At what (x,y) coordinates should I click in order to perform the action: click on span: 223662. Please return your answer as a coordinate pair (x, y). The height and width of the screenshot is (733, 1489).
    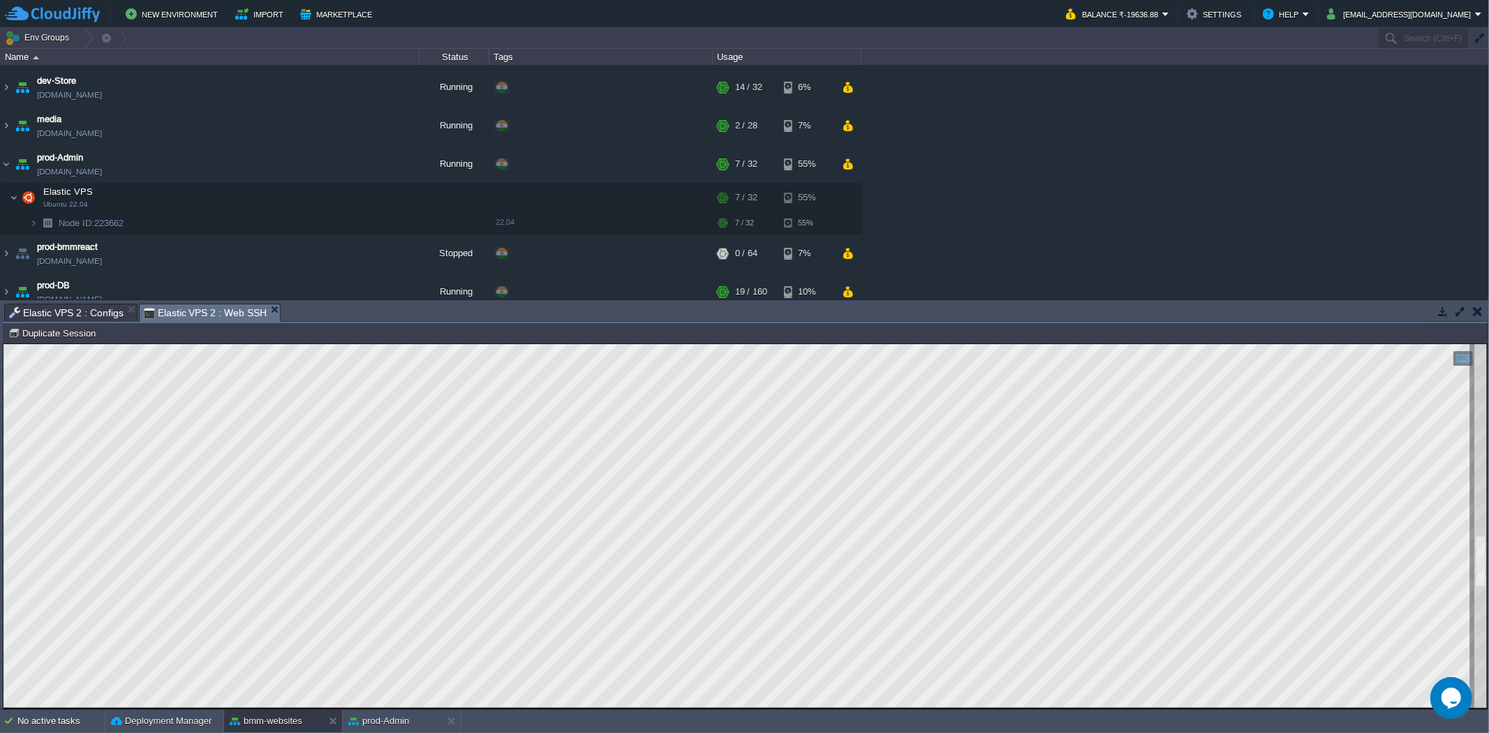
    Looking at the image, I should click on (91, 225).